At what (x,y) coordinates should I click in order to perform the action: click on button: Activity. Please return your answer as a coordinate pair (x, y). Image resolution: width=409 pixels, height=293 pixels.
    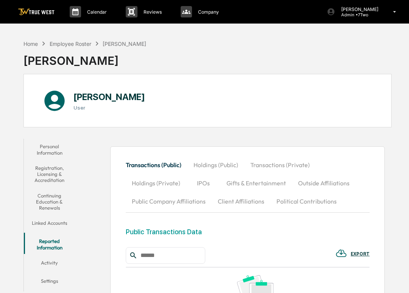
    Looking at the image, I should click on (49, 264).